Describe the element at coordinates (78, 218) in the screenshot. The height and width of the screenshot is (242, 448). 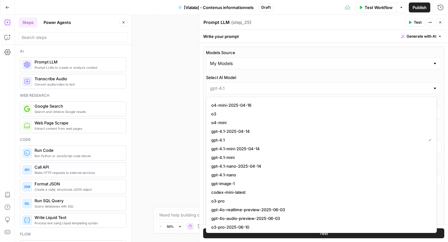
I see `span: Write Liquid Text` at that location.